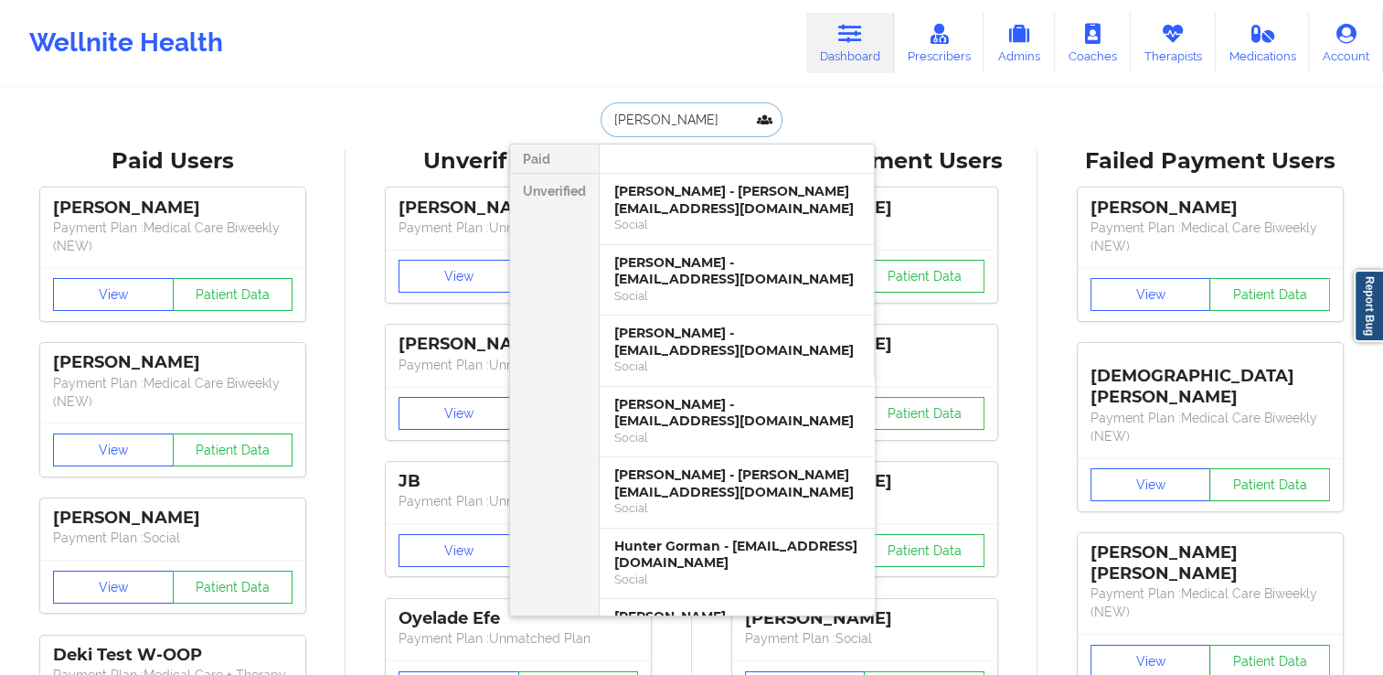  What do you see at coordinates (1368, 305) in the screenshot?
I see `a: Report Bug` at bounding box center [1368, 305].